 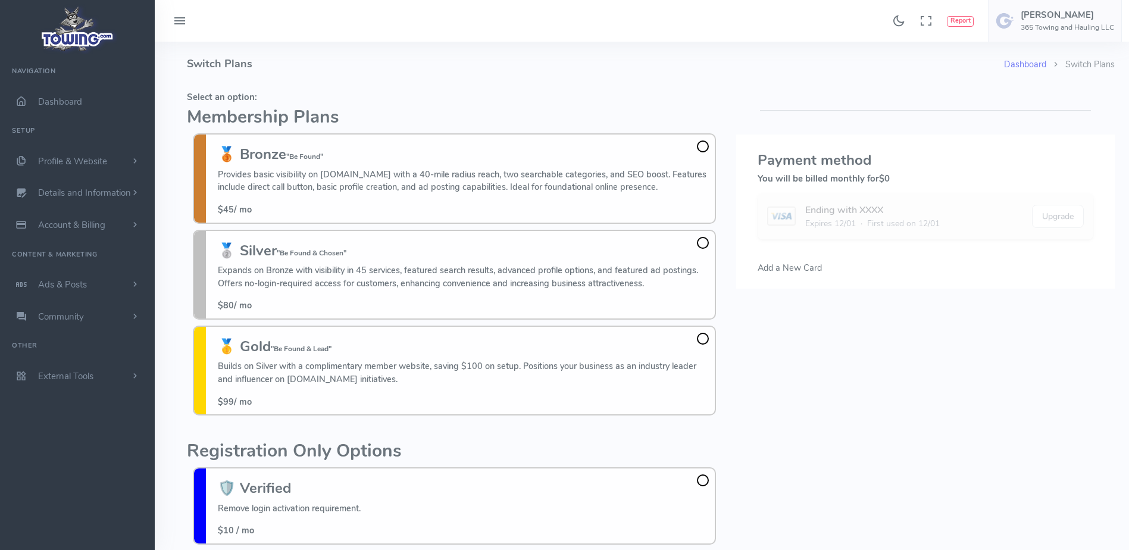 What do you see at coordinates (289, 488) in the screenshot?
I see `h3: 🛡️ Verified` at bounding box center [289, 488].